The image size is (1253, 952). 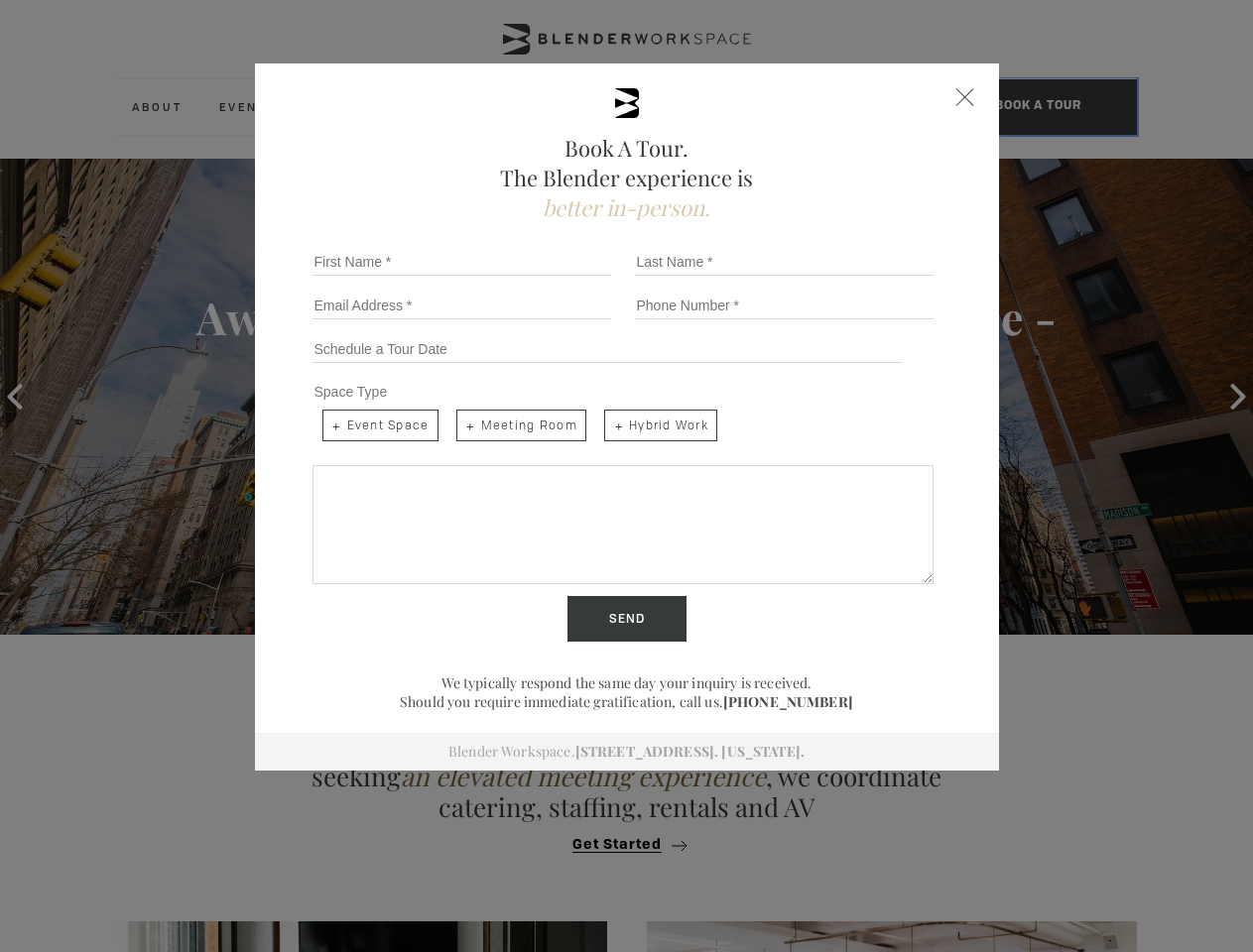 What do you see at coordinates (461, 262) in the screenshot?
I see `input: First Name *` at bounding box center [461, 262].